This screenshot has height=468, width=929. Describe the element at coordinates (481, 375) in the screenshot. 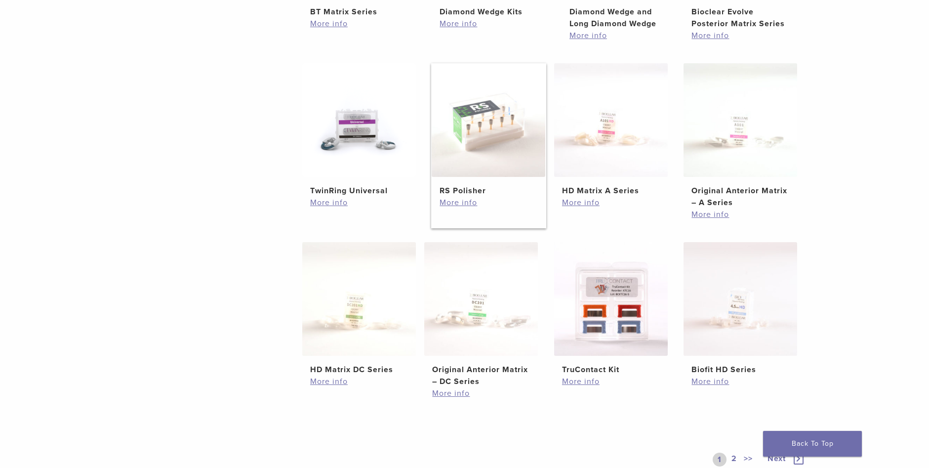

I see `h2: Original Anterior Matrix – DC Series` at that location.